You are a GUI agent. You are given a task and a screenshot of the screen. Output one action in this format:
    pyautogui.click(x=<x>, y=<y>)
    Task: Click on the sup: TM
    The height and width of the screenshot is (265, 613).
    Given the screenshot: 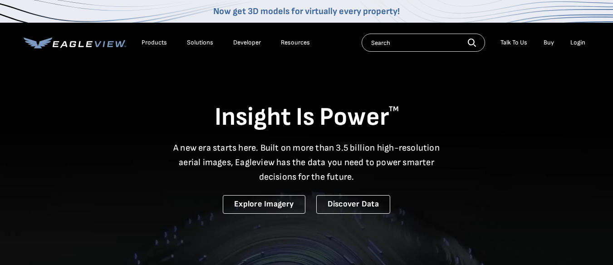 What is the action you would take?
    pyautogui.click(x=394, y=109)
    